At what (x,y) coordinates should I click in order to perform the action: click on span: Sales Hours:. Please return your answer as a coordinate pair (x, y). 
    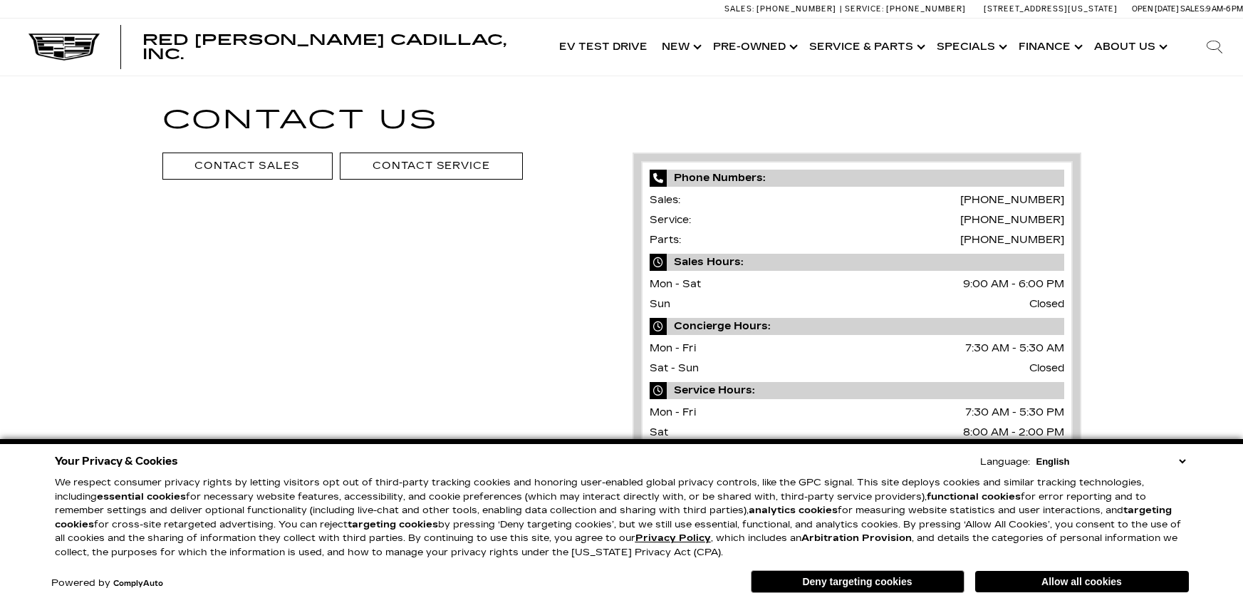
    Looking at the image, I should click on (857, 262).